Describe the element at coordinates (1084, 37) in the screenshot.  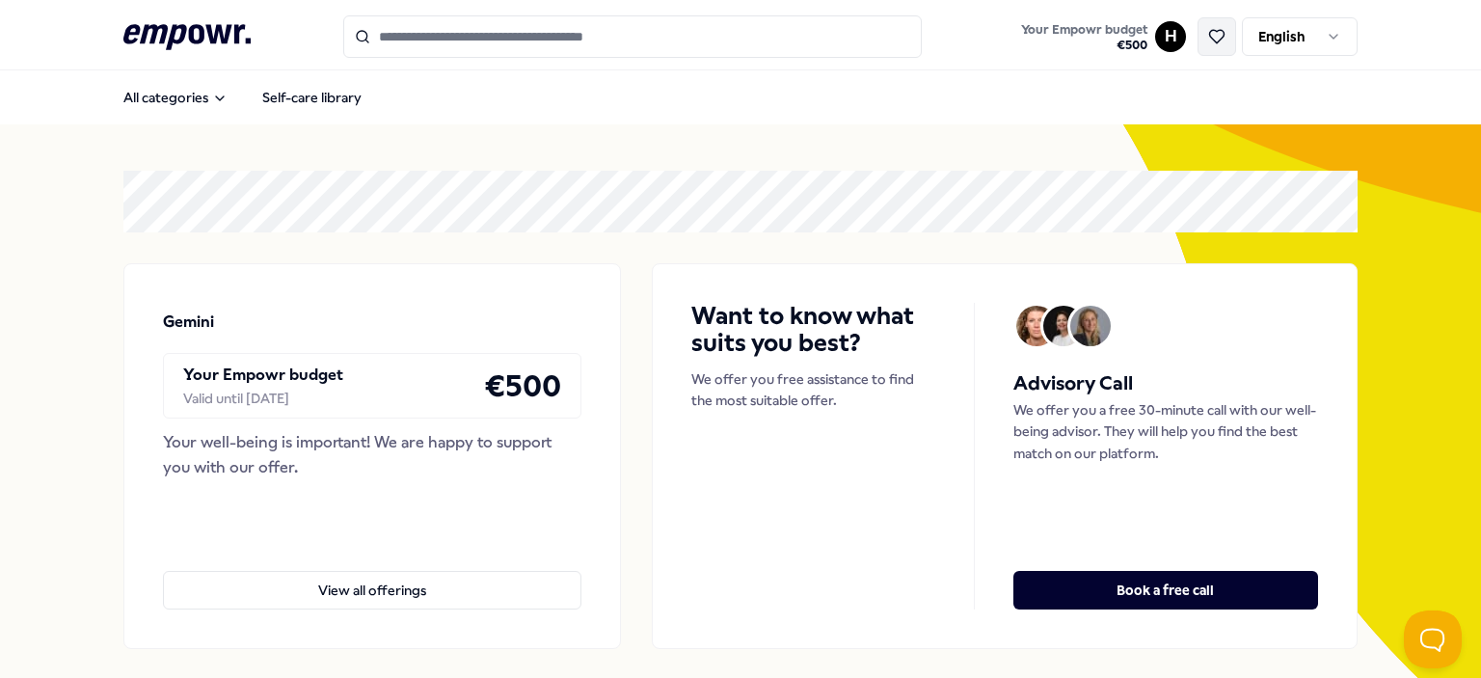
I see `a: Your Empowr budget€500` at that location.